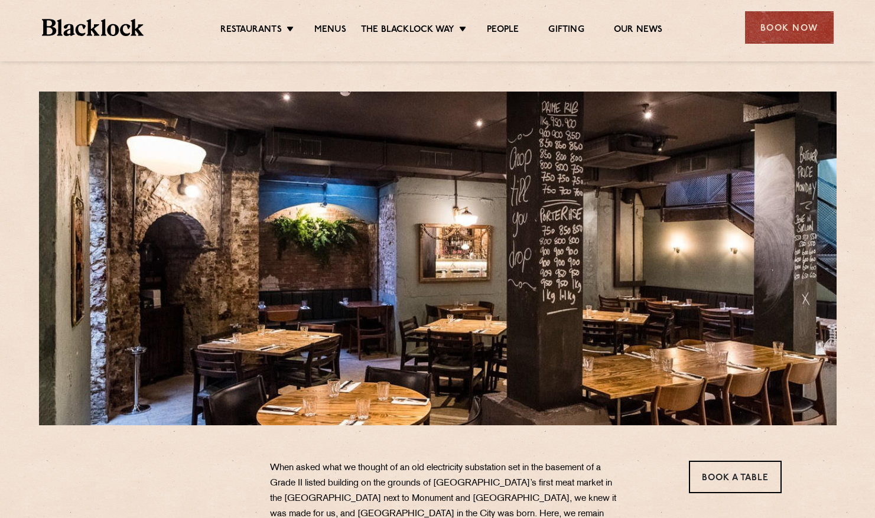 This screenshot has width=875, height=518. I want to click on a: People, so click(503, 31).